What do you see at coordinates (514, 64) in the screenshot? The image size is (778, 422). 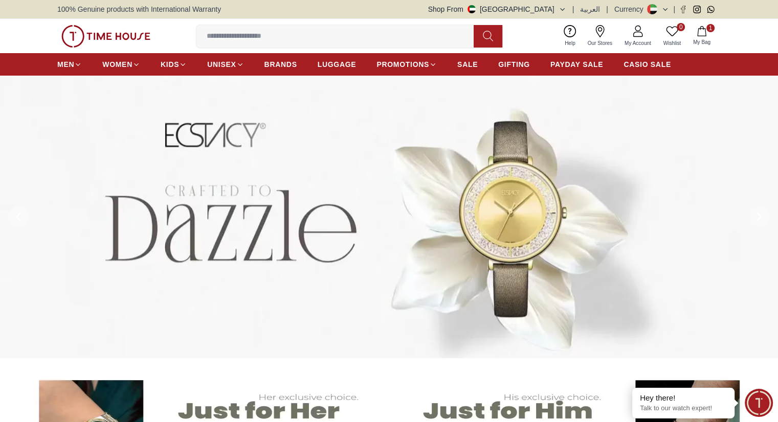 I see `a: GIFTING` at bounding box center [514, 64].